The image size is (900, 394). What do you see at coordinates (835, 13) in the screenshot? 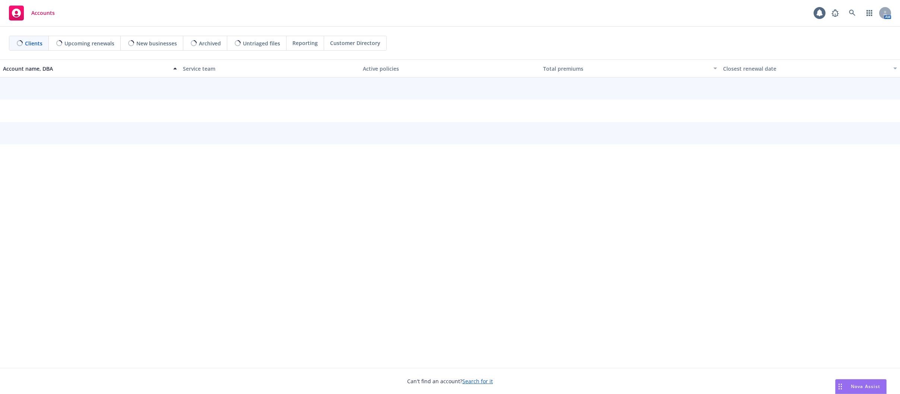
I see `a: Report a Bug` at bounding box center [835, 13].